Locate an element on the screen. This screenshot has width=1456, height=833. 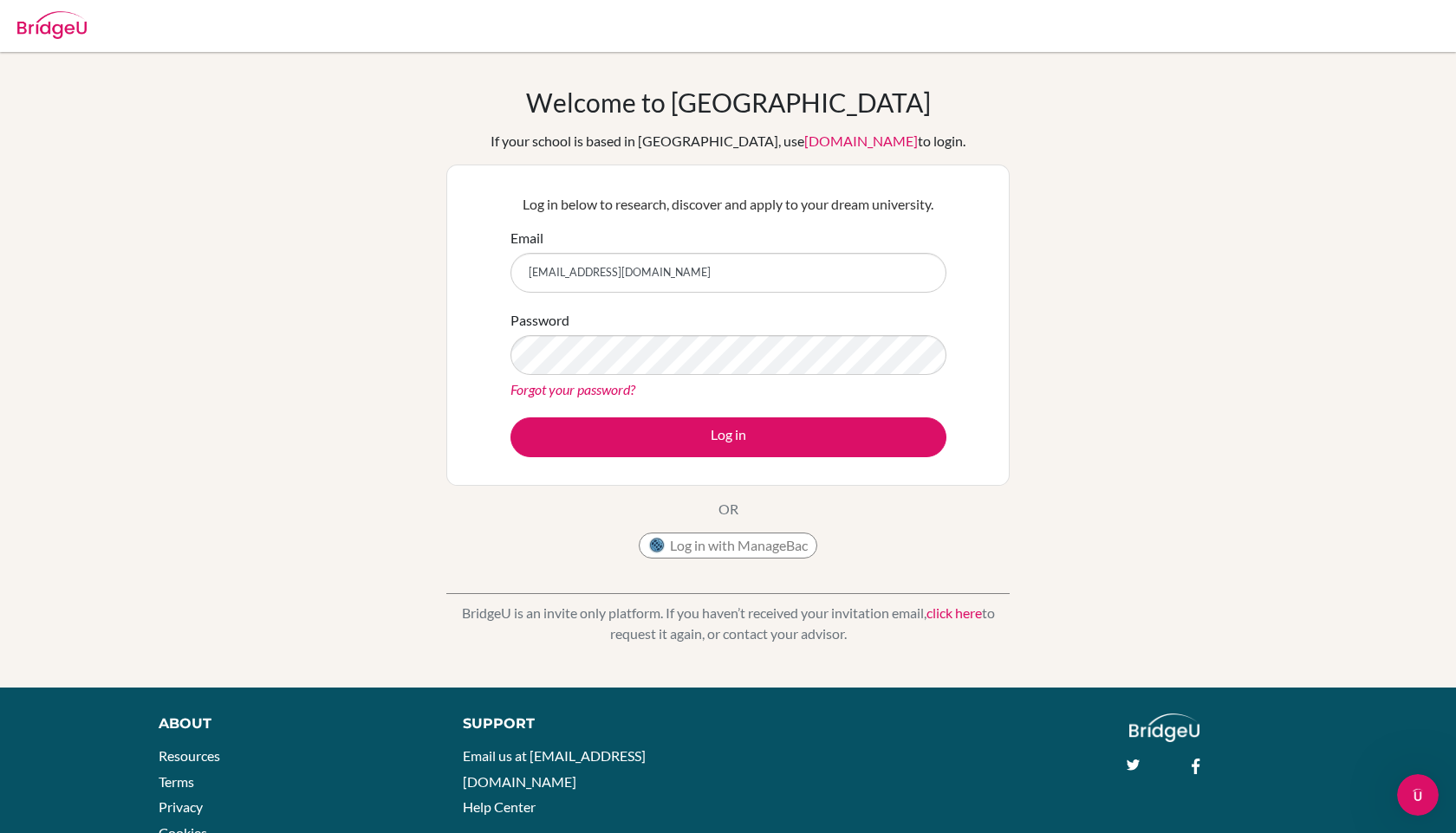
img: Bridge-U is located at coordinates (52, 25).